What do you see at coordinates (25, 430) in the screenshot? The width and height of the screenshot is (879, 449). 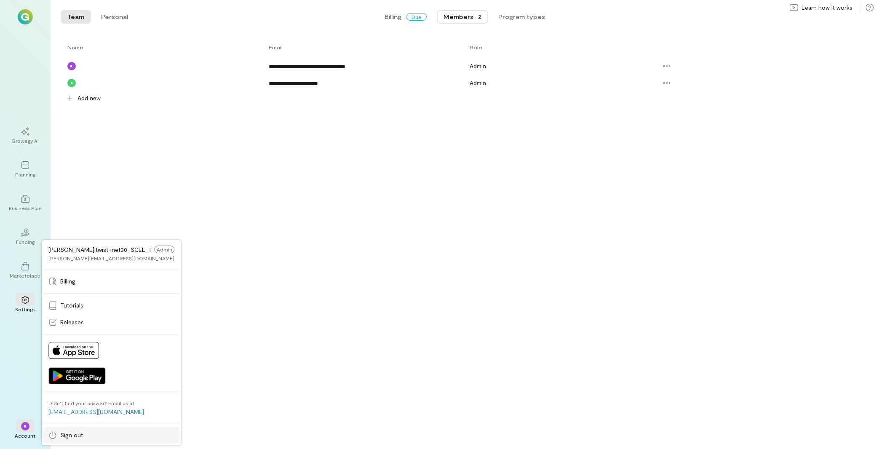 I see `div: *Account` at bounding box center [25, 430].